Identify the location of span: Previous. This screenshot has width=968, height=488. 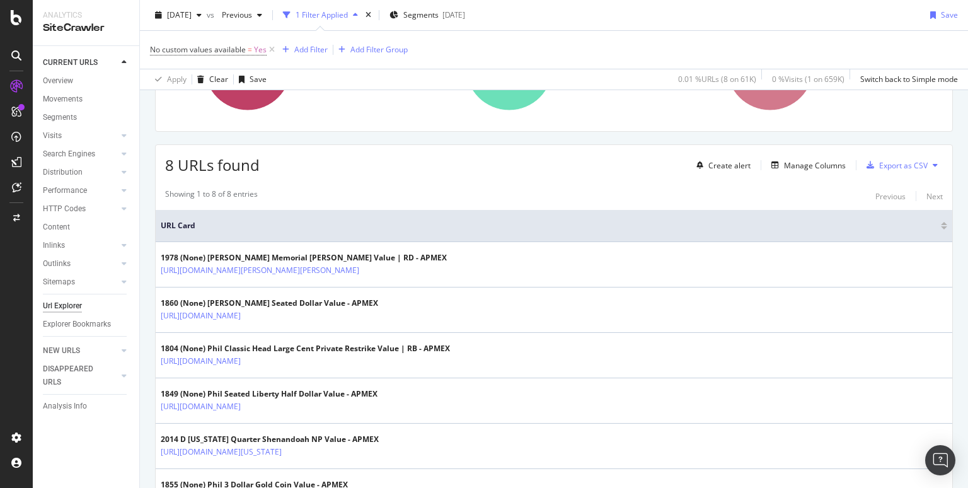
(234, 14).